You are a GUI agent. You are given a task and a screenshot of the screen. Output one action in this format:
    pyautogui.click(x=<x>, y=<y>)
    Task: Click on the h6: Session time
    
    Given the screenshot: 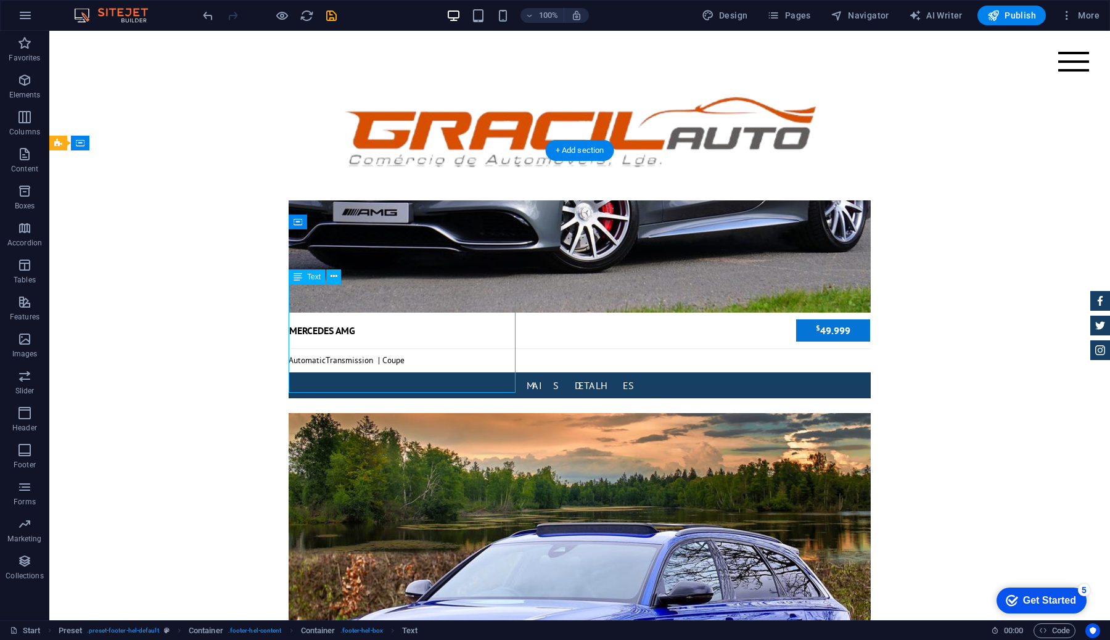 What is the action you would take?
    pyautogui.click(x=1007, y=631)
    